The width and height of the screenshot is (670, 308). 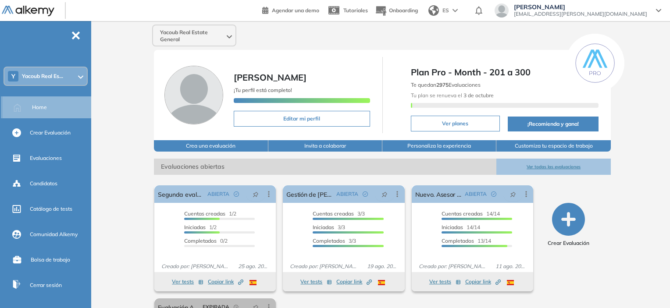 I want to click on a: Nuevo. Asesor comercial, so click(x=438, y=194).